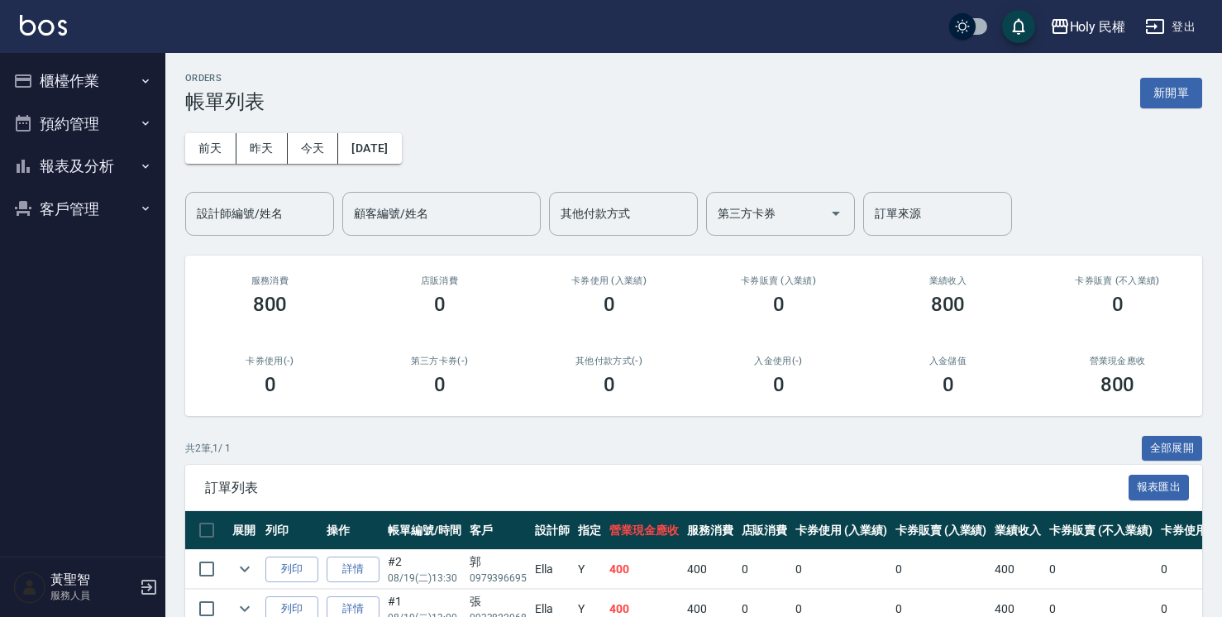  I want to click on h2: 營業現金應收, so click(1117, 360).